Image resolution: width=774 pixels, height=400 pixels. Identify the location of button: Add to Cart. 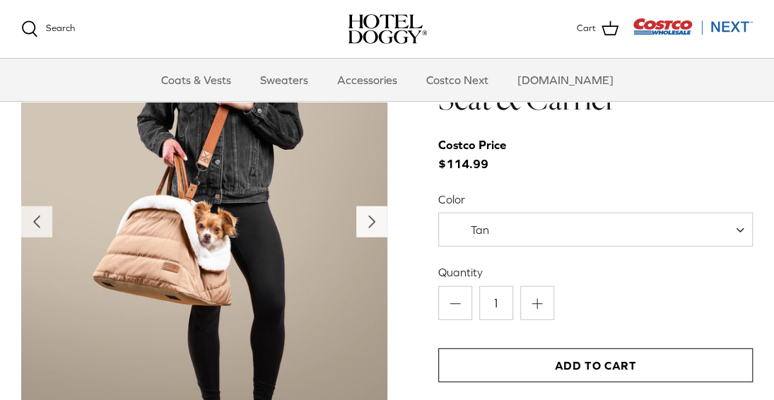
(595, 365).